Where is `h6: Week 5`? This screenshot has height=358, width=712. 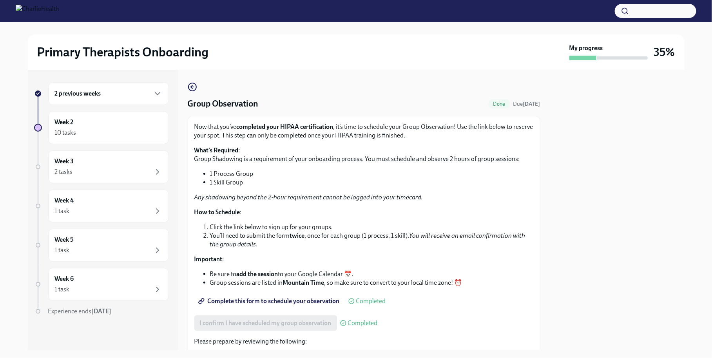
h6: Week 5 is located at coordinates (64, 240).